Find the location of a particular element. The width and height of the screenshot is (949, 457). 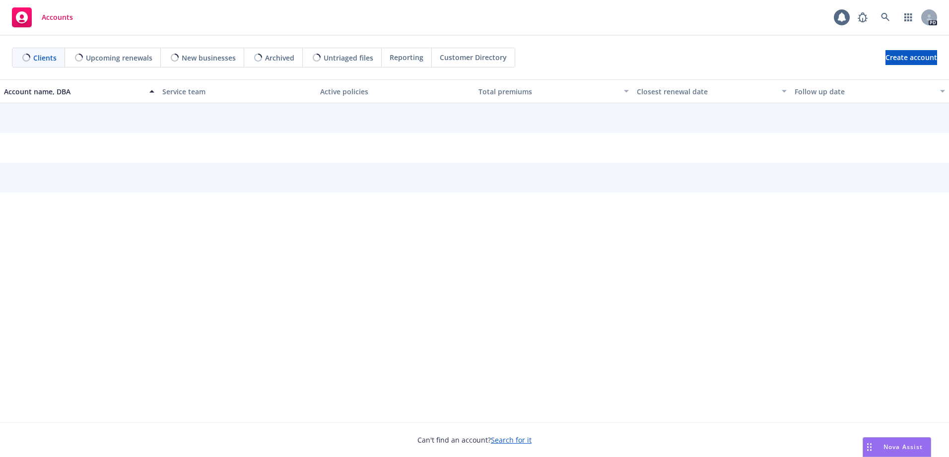

span: Clients is located at coordinates (45, 58).